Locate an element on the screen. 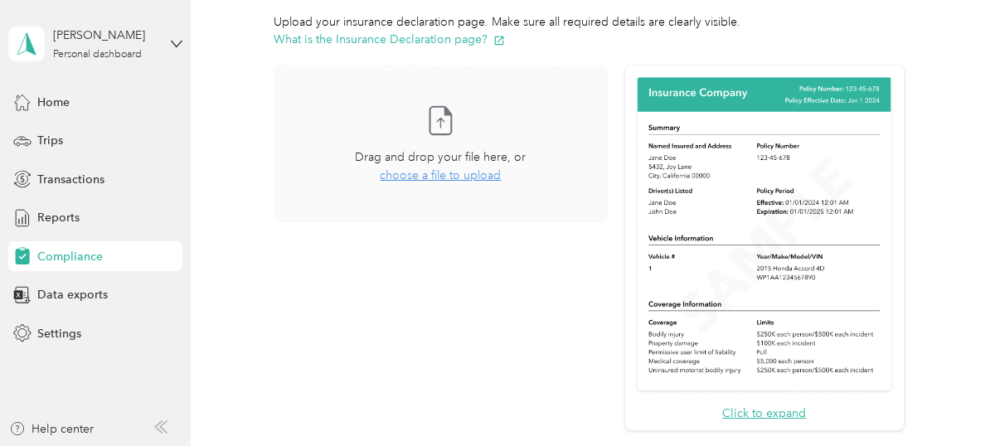 Image resolution: width=995 pixels, height=446 pixels. button: What is the Insurance Declaration page? is located at coordinates (389, 39).